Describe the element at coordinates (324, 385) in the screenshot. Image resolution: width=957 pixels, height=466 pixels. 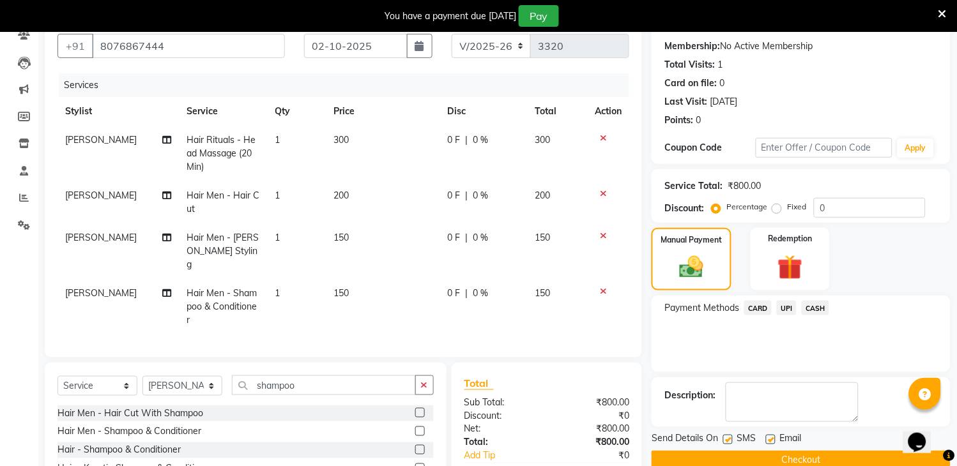
I see `input: Search or Scan` at that location.